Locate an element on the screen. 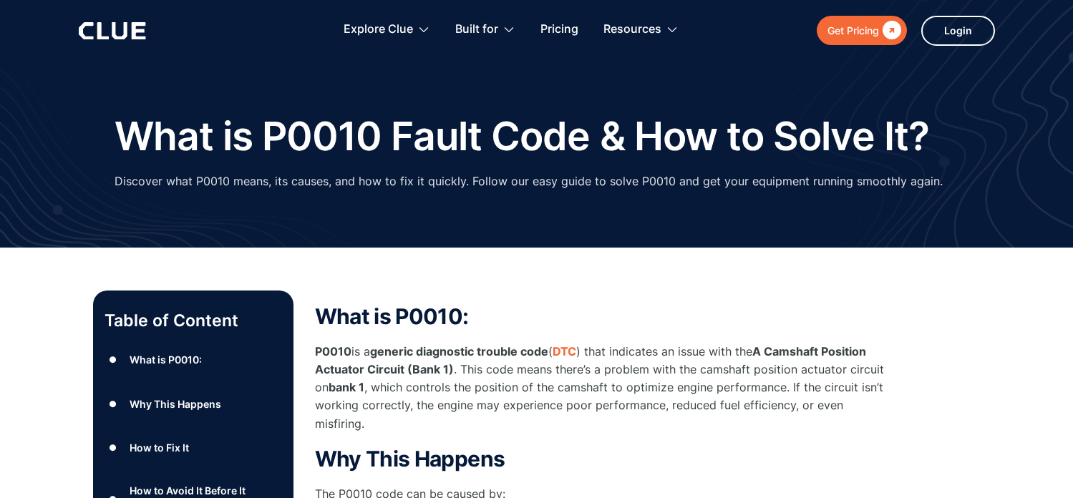 This screenshot has height=498, width=1073. a: ●What is P0010: is located at coordinates (193, 360).